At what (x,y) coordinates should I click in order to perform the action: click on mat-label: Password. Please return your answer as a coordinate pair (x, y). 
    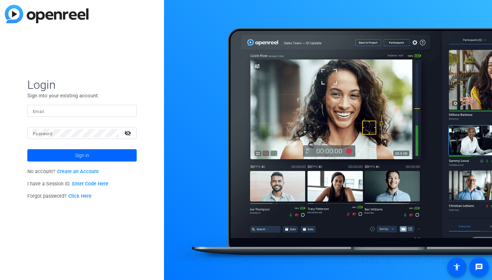
    Looking at the image, I should click on (42, 134).